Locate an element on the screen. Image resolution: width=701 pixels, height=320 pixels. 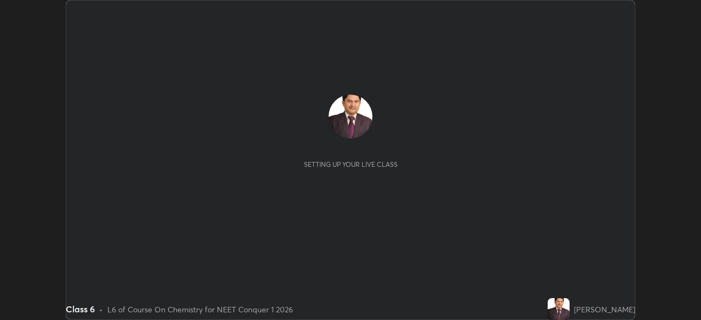
div: Class 6 is located at coordinates (80, 309).